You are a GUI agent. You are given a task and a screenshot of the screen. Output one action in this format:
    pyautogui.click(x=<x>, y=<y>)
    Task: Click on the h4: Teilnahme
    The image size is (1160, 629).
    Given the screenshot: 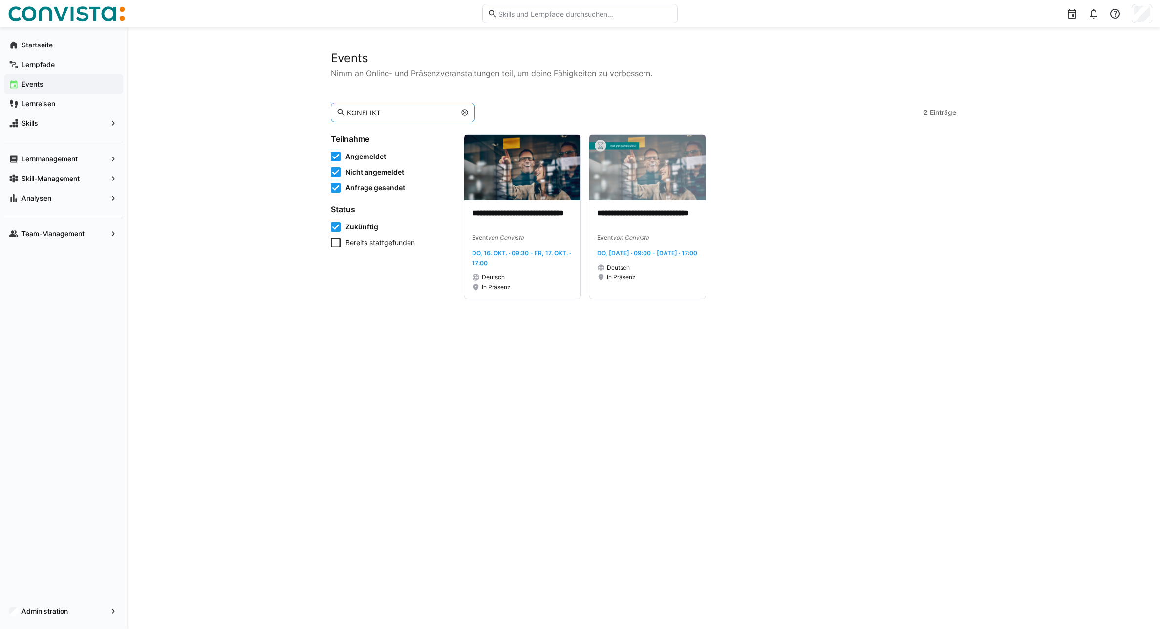 What is the action you would take?
    pyautogui.click(x=392, y=139)
    